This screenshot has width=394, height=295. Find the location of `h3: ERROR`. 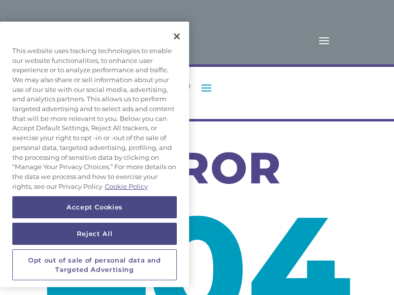

h3: ERROR is located at coordinates (197, 170).